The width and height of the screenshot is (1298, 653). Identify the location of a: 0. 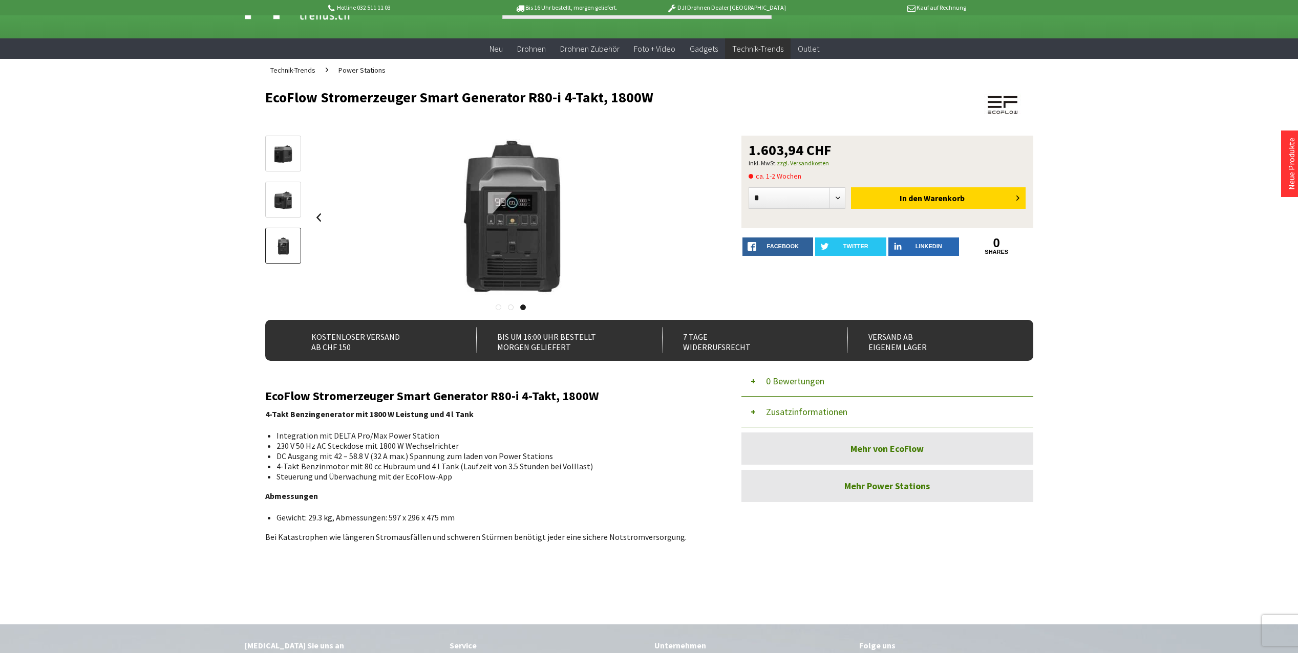
(997, 243).